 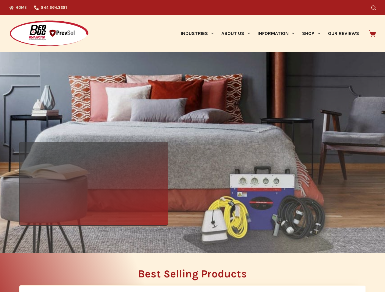 What do you see at coordinates (276, 34) in the screenshot?
I see `a: Information` at bounding box center [276, 34].